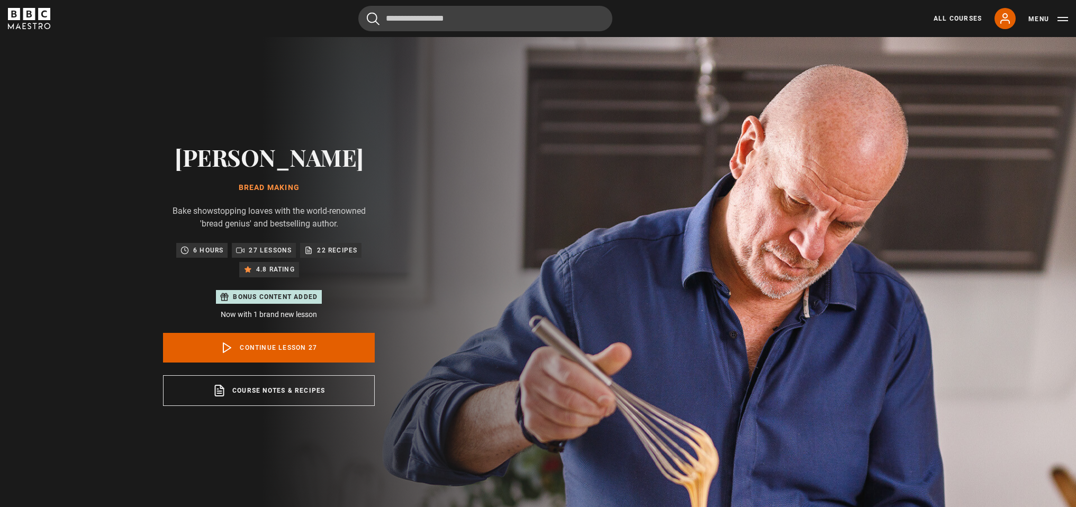 The width and height of the screenshot is (1076, 507). Describe the element at coordinates (29, 19) in the screenshot. I see `a: BBC Maestro` at that location.